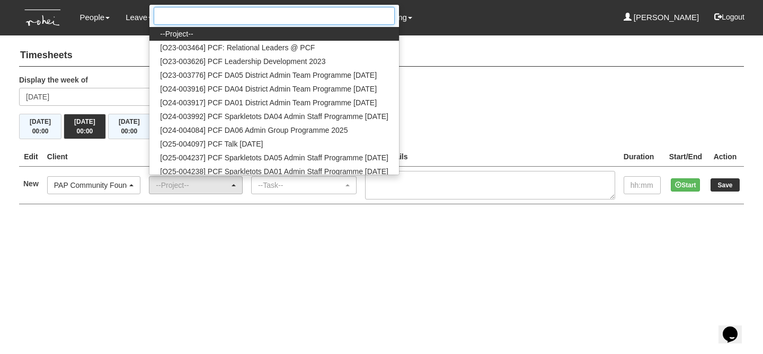 The width and height of the screenshot is (763, 354). I want to click on button: --Project--, so click(195, 185).